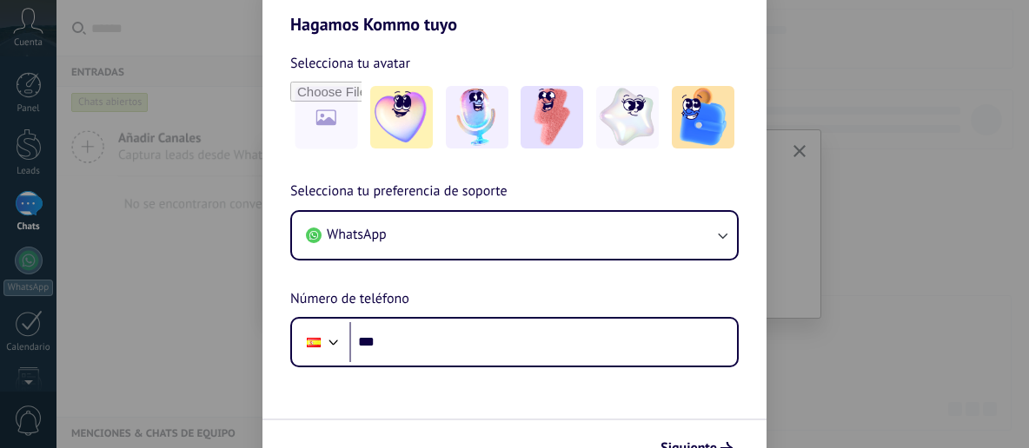 This screenshot has width=1029, height=448. Describe the element at coordinates (349, 300) in the screenshot. I see `span: Número de teléfono` at that location.